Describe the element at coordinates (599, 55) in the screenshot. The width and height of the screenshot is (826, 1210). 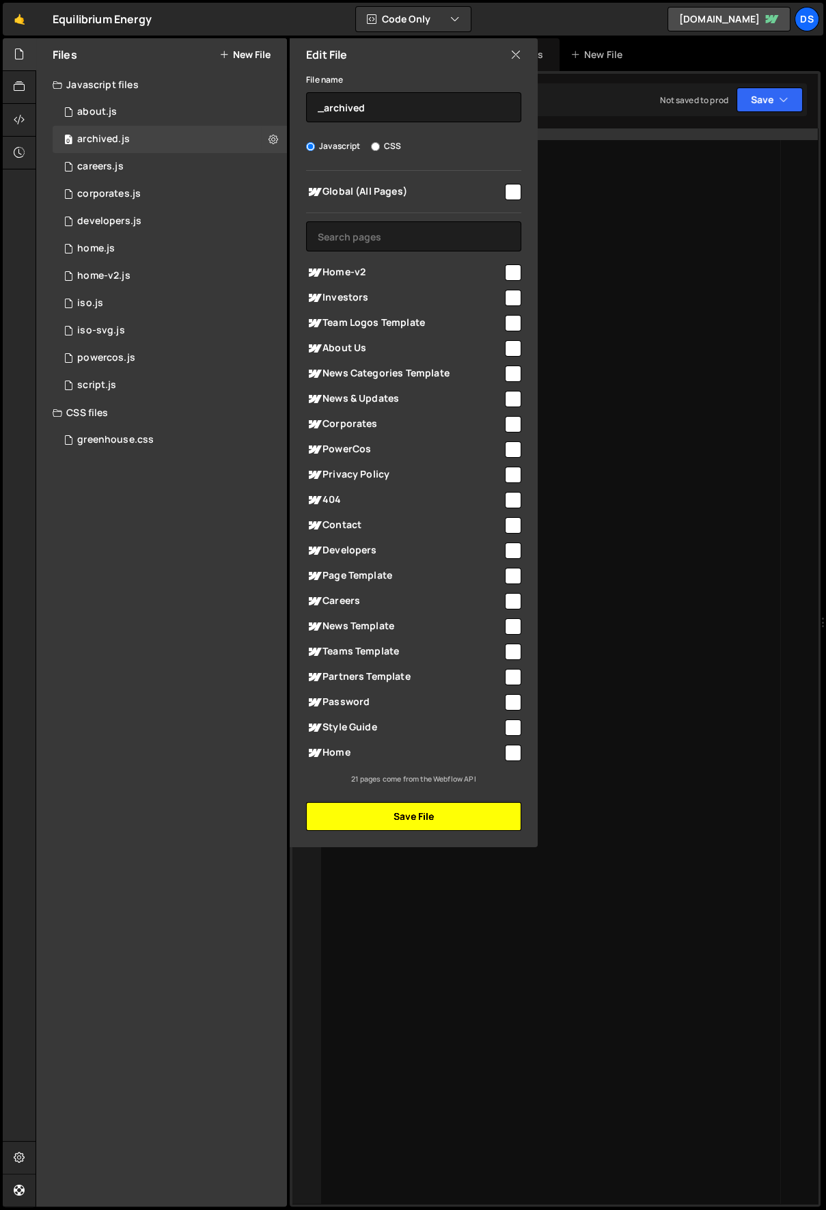
I see `div: New File` at that location.